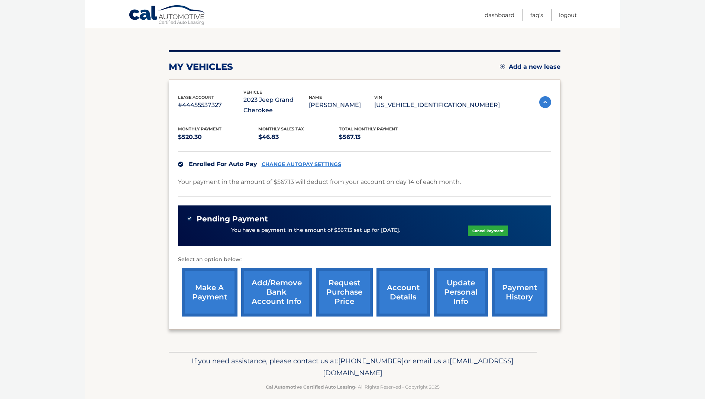  What do you see at coordinates (403, 292) in the screenshot?
I see `a: account details` at bounding box center [403, 292].